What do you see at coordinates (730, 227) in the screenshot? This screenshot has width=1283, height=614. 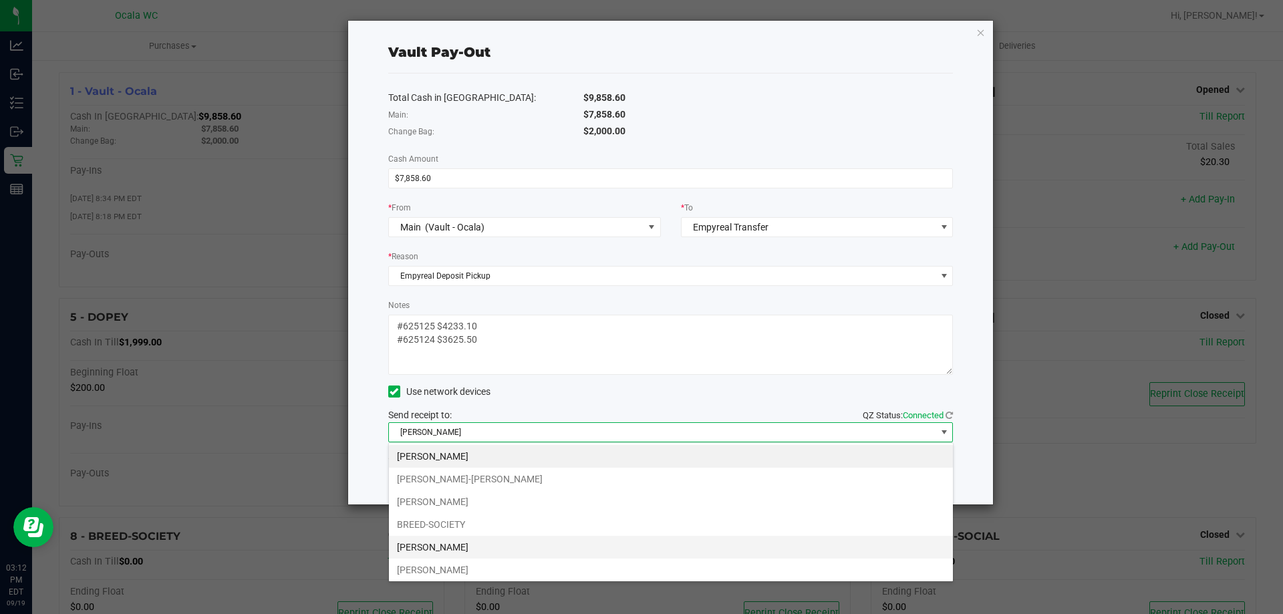 I see `span: Empyreal Transfer` at bounding box center [730, 227].